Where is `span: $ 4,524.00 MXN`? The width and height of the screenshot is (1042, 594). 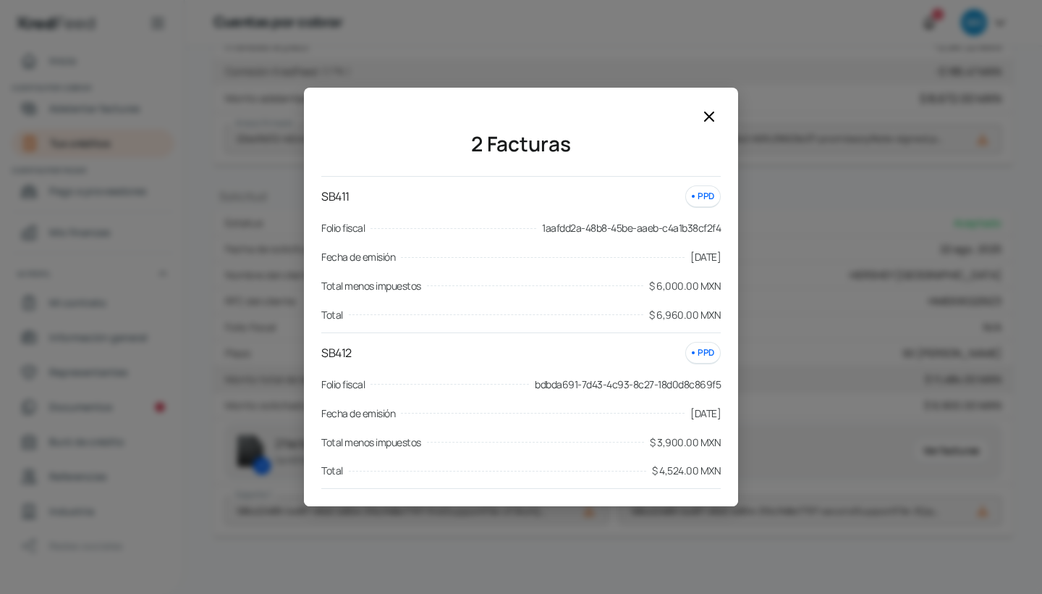 span: $ 4,524.00 MXN is located at coordinates (686, 471).